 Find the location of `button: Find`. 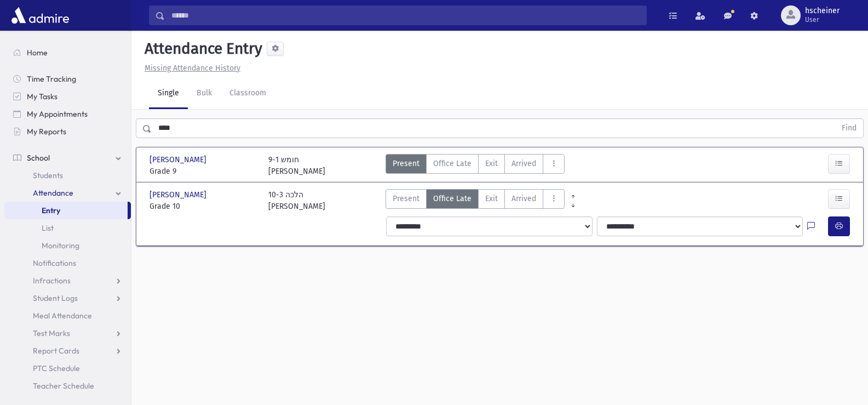

button: Find is located at coordinates (849, 128).